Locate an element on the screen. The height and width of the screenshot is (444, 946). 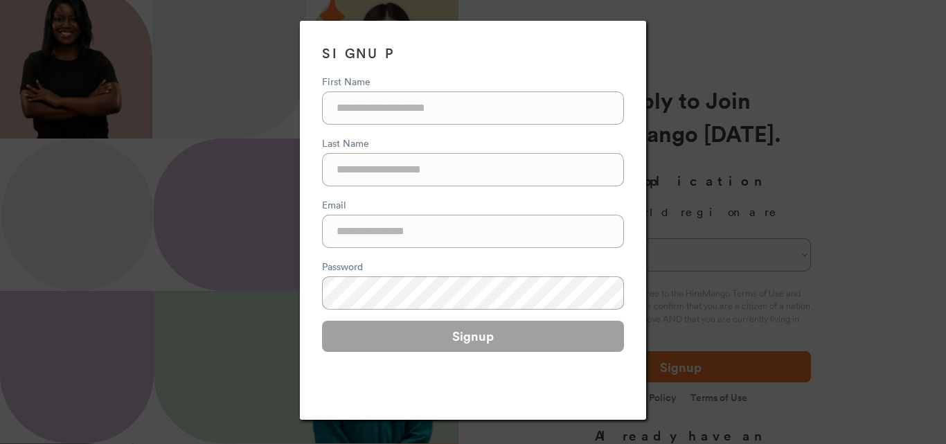
h3: SIGNUP is located at coordinates (473, 53).